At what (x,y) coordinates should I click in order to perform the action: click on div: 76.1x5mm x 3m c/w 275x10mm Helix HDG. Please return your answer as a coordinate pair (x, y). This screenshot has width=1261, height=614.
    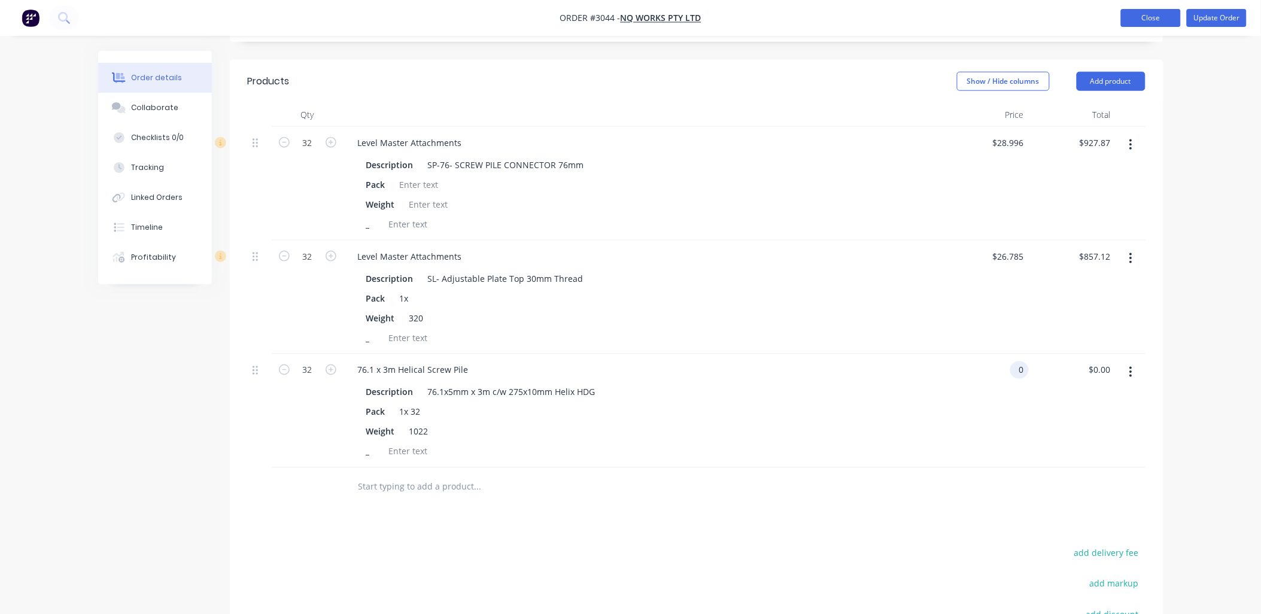
    Looking at the image, I should click on (512, 392).